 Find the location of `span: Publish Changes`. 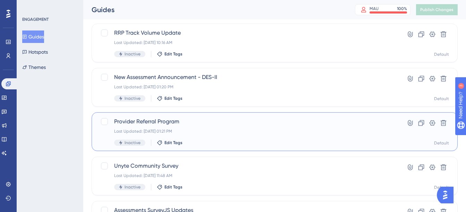

span: Publish Changes is located at coordinates (436, 10).